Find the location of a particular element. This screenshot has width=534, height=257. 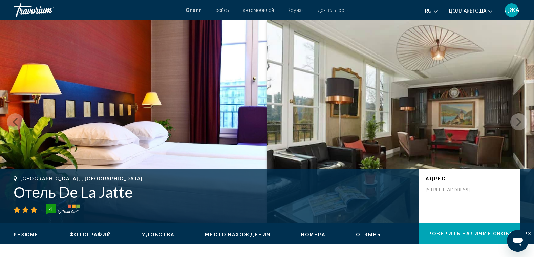

span: Фотографий is located at coordinates (90, 234).